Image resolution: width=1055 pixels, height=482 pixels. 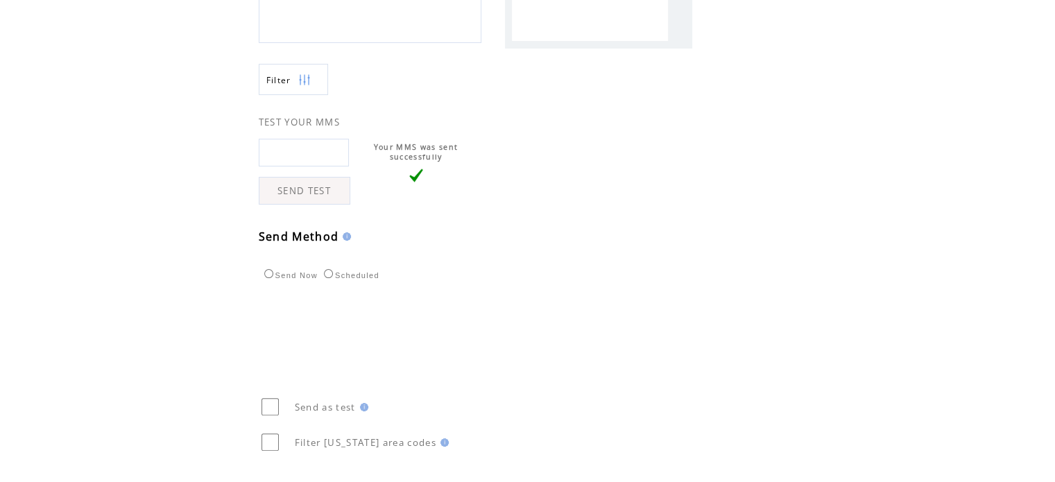 I want to click on span: Show filters, so click(x=279, y=80).